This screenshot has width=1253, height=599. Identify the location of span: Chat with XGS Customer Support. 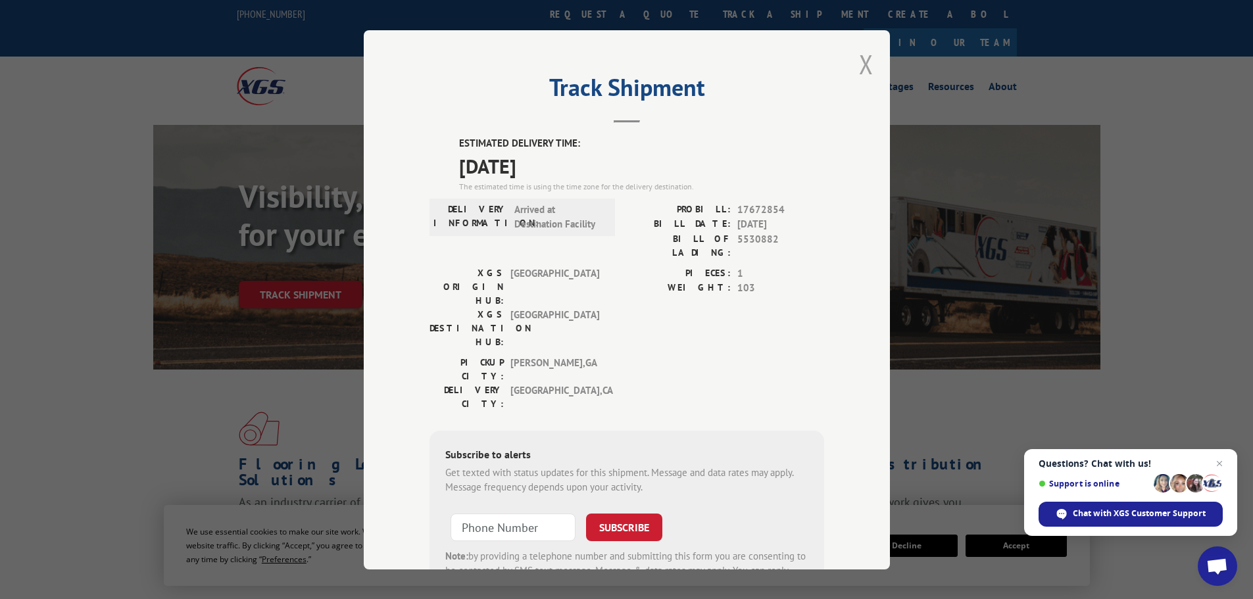
(1140, 514).